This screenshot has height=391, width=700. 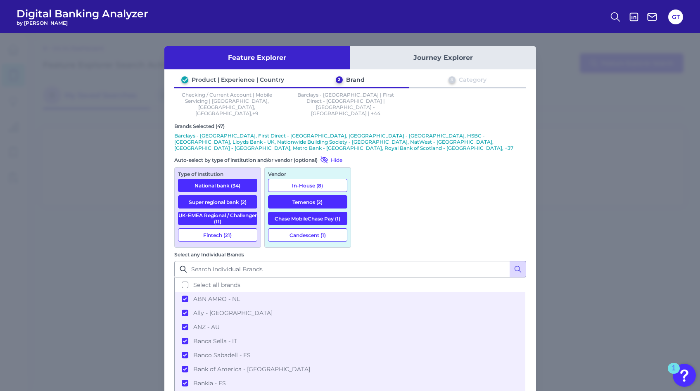 I want to click on button: Fintech (21), so click(x=218, y=235).